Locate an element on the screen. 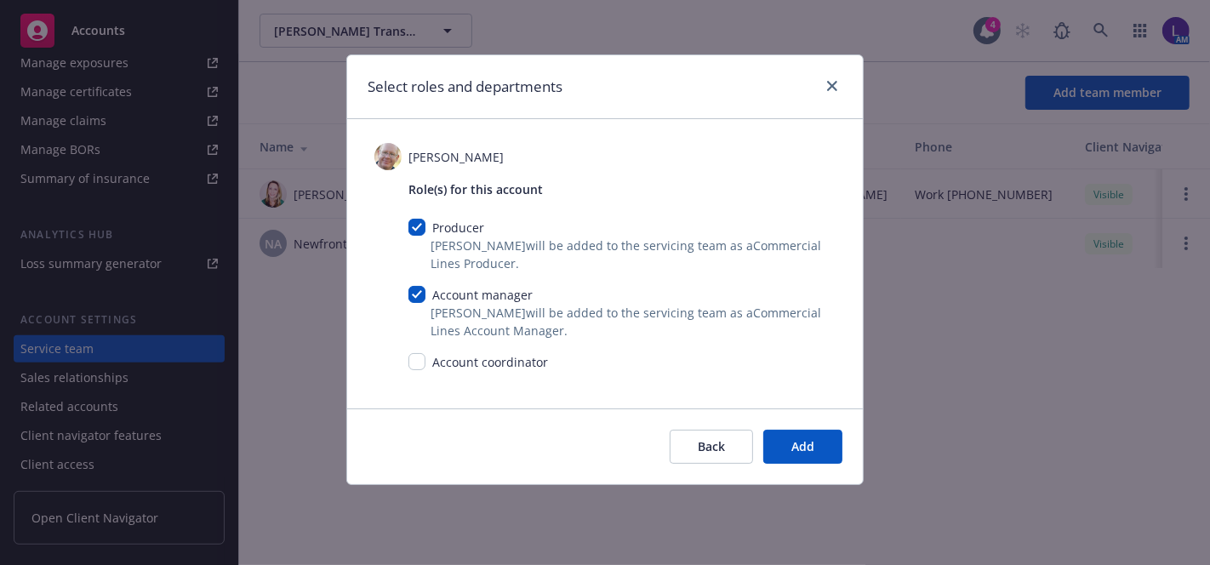 This screenshot has width=1210, height=565. a: close is located at coordinates (832, 86).